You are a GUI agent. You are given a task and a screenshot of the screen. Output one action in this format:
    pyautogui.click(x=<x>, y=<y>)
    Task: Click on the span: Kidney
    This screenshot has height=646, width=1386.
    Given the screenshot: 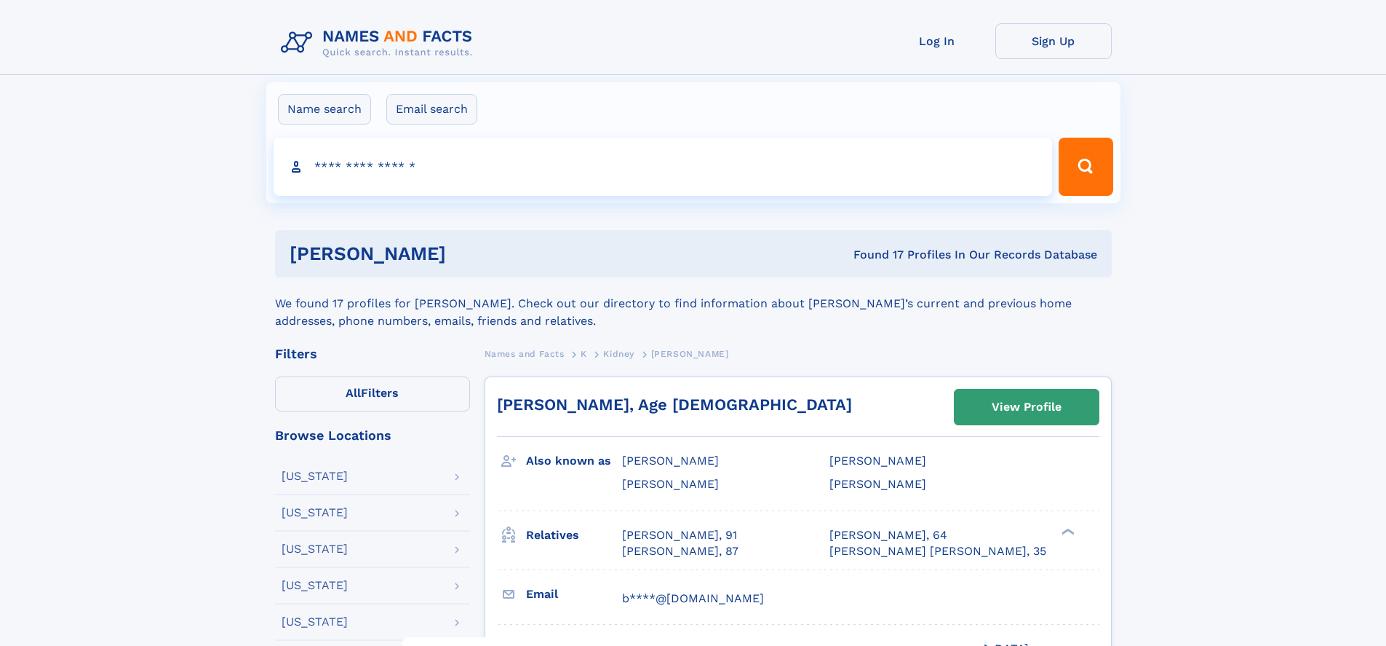 What is the action you would take?
    pyautogui.click(x=619, y=354)
    